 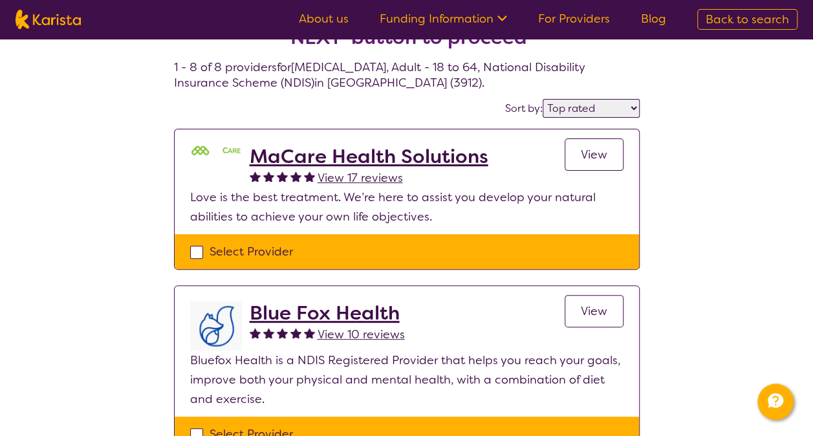 I want to click on button: Channel Menu, so click(x=775, y=401).